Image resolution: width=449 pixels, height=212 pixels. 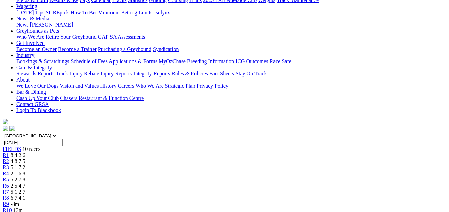 I want to click on span: -8m, so click(x=15, y=204).